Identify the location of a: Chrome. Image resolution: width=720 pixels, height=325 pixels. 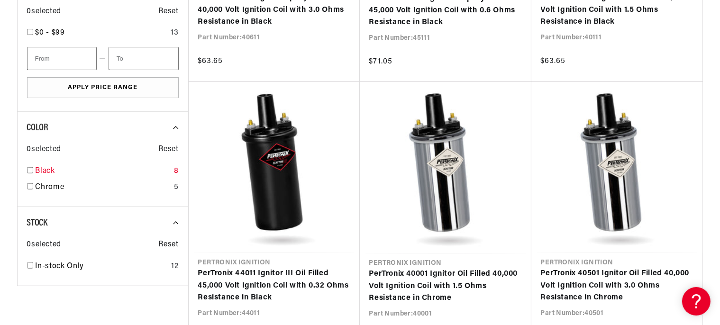
(103, 188).